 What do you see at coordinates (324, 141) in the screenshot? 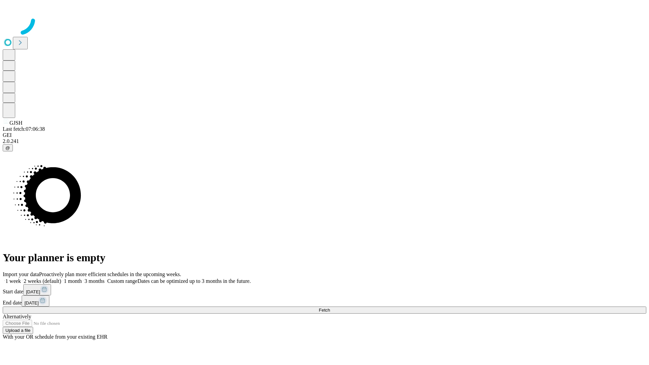
I see `div: 2.0.241` at bounding box center [324, 141].